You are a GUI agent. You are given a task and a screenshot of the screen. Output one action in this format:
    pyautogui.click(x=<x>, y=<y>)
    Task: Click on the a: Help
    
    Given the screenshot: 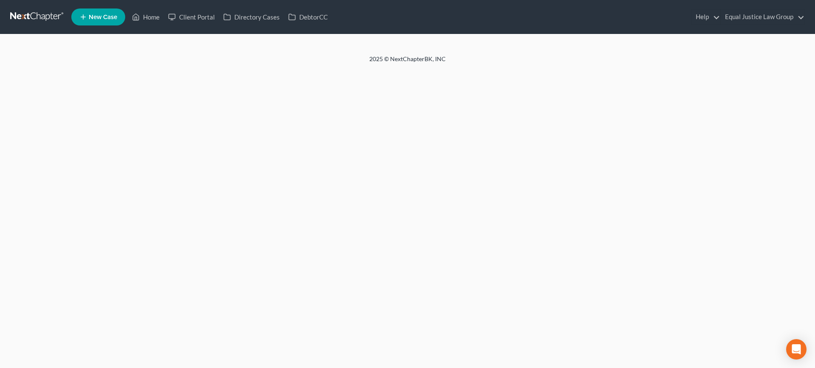 What is the action you would take?
    pyautogui.click(x=705, y=17)
    